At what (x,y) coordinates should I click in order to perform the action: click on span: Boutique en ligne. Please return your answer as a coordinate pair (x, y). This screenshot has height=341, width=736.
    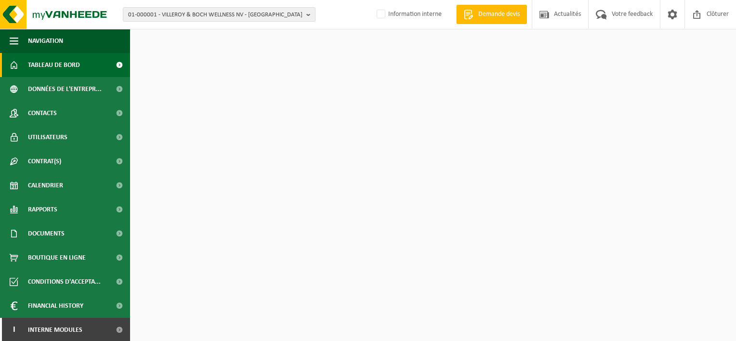
    Looking at the image, I should click on (57, 258).